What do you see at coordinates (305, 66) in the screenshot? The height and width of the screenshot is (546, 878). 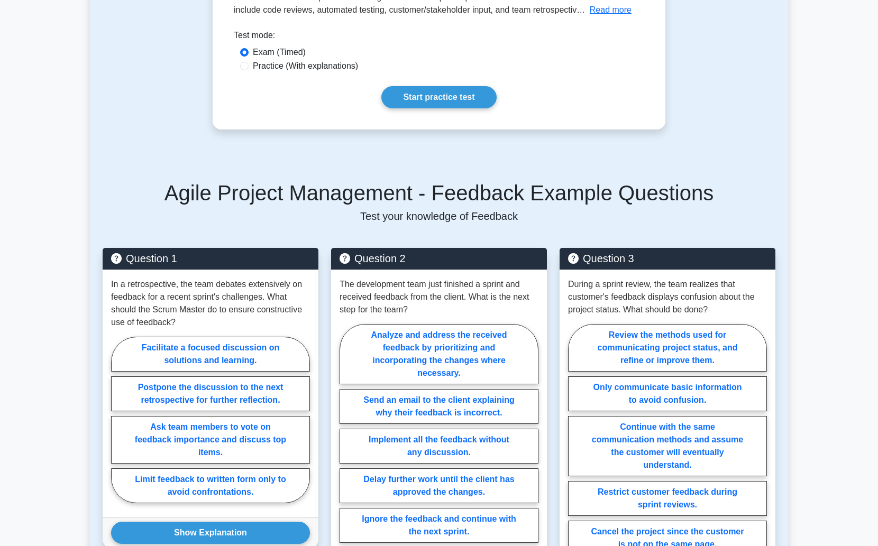 I see `label: Practice (With explanations)` at bounding box center [305, 66].